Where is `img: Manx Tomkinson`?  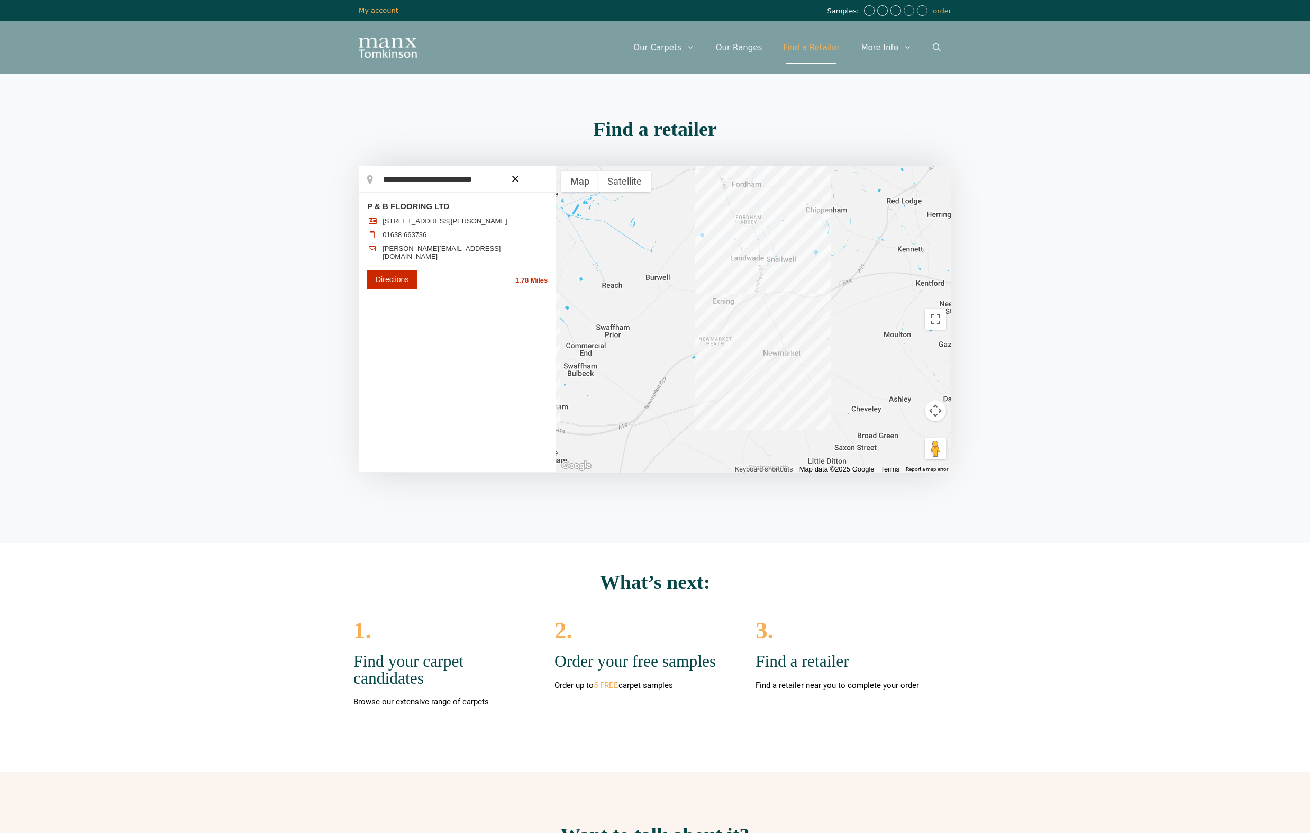 img: Manx Tomkinson is located at coordinates (388, 48).